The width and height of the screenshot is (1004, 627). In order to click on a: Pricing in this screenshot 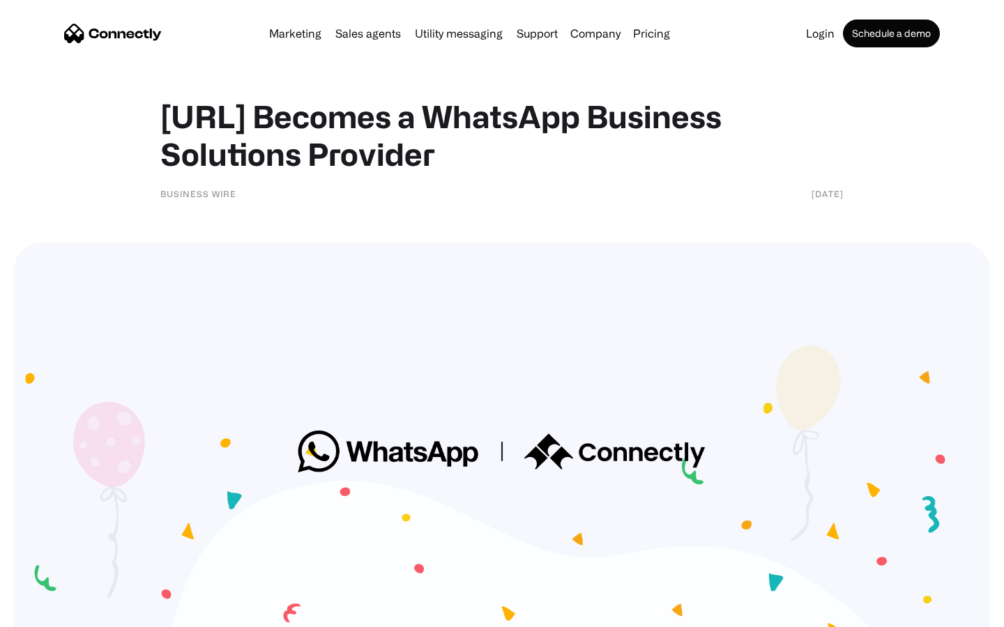, I will do `click(651, 33)`.